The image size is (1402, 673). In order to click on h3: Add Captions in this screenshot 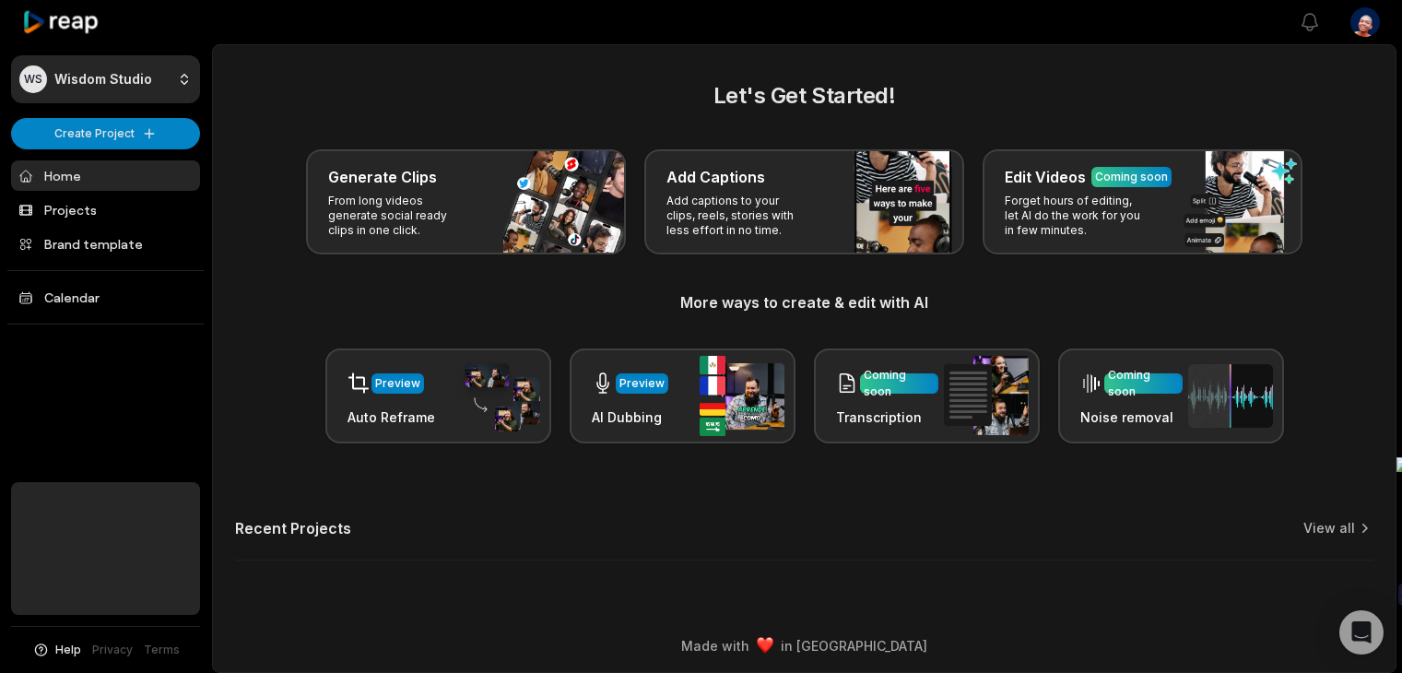, I will do `click(715, 177)`.